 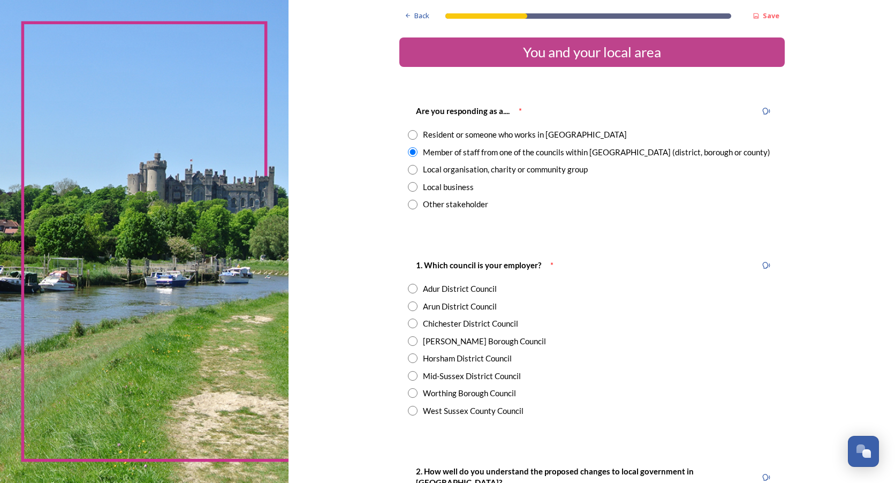 I want to click on div: Chichester District Council, so click(x=470, y=323).